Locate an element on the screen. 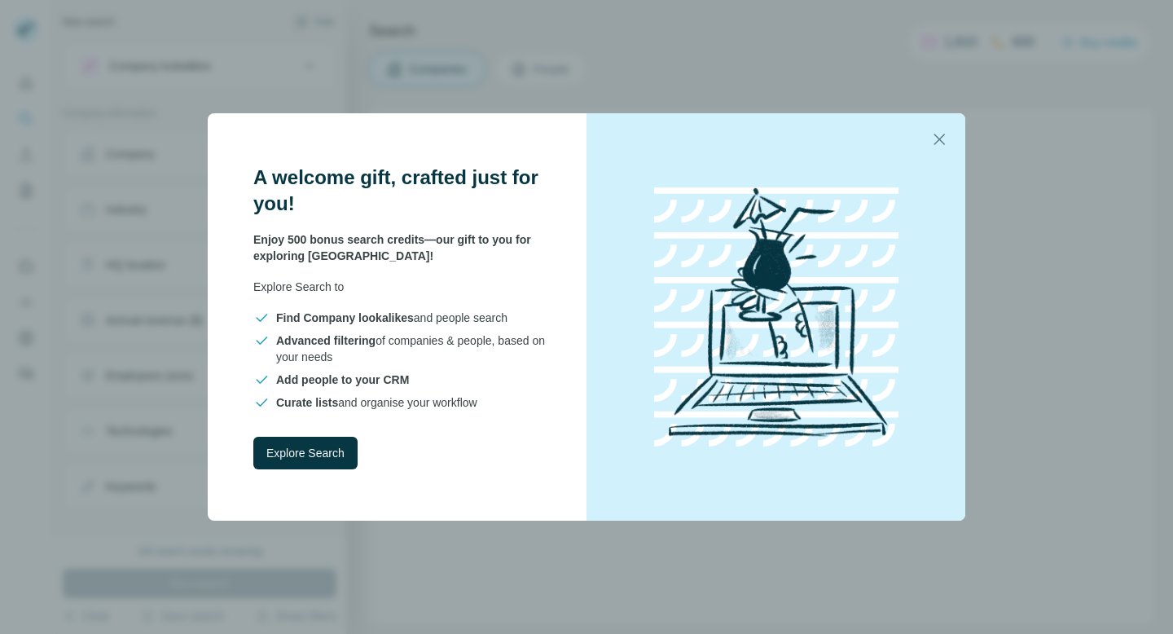  span: Advanced filtering is located at coordinates (326, 341).